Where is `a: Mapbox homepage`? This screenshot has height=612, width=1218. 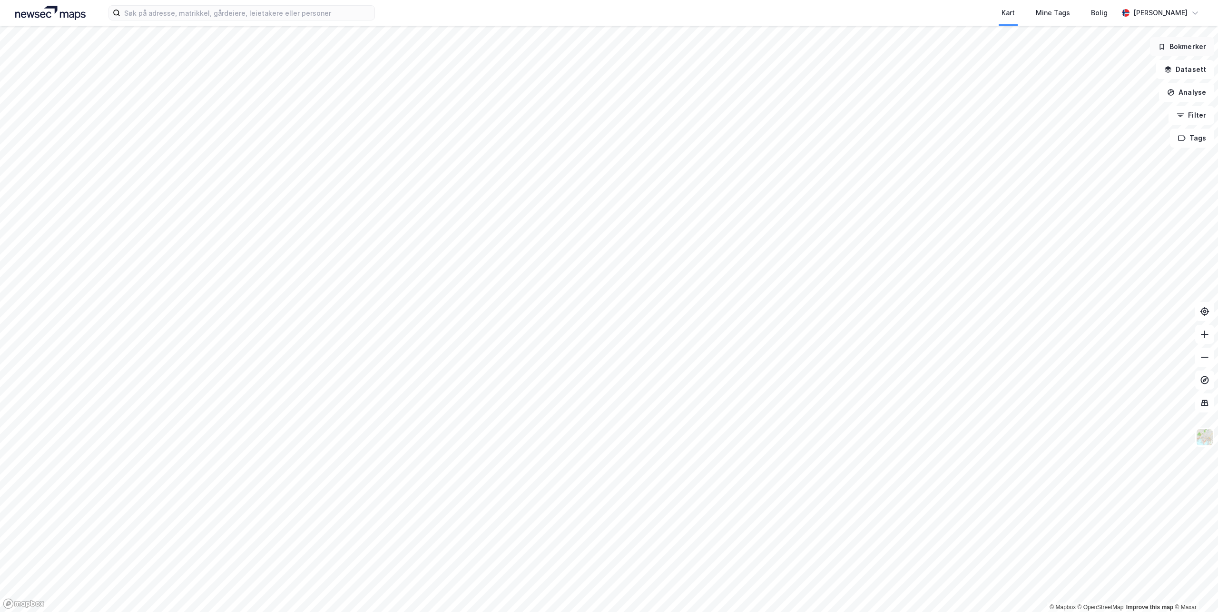 a: Mapbox homepage is located at coordinates (24, 603).